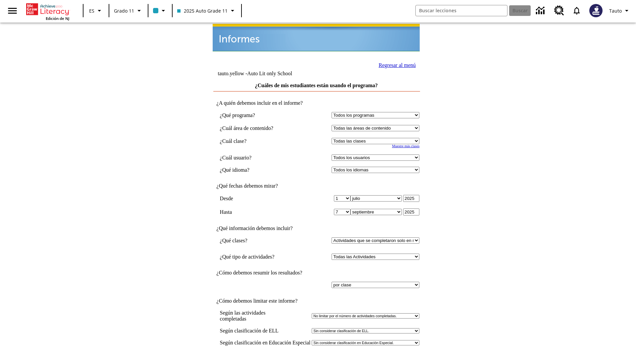  I want to click on td: tauto.yellow -, so click(278, 74).